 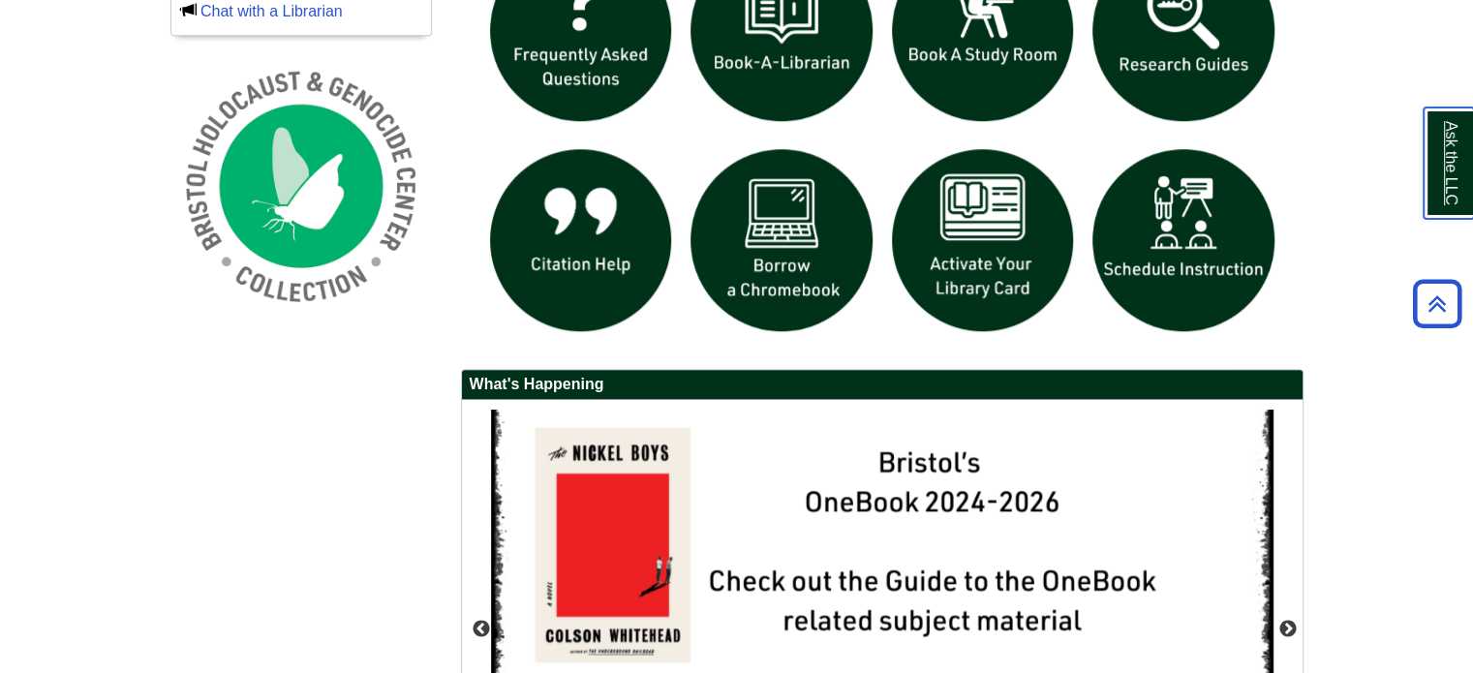 I want to click on img: citation help icon links to citation help guide page, so click(x=581, y=240).